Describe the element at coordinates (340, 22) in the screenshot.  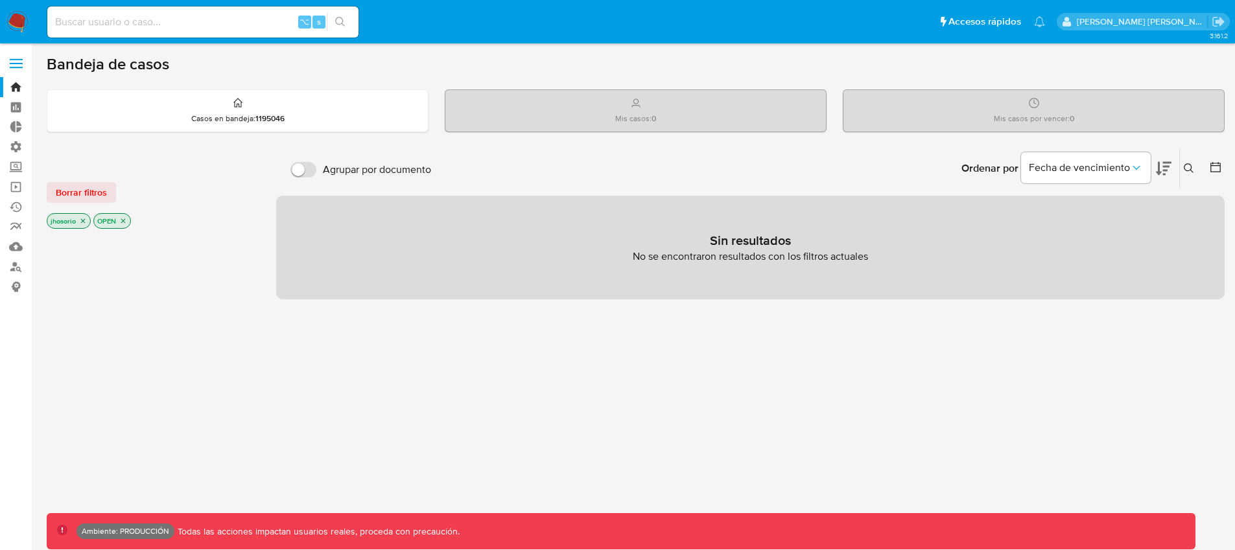
I see `button: search-icon` at that location.